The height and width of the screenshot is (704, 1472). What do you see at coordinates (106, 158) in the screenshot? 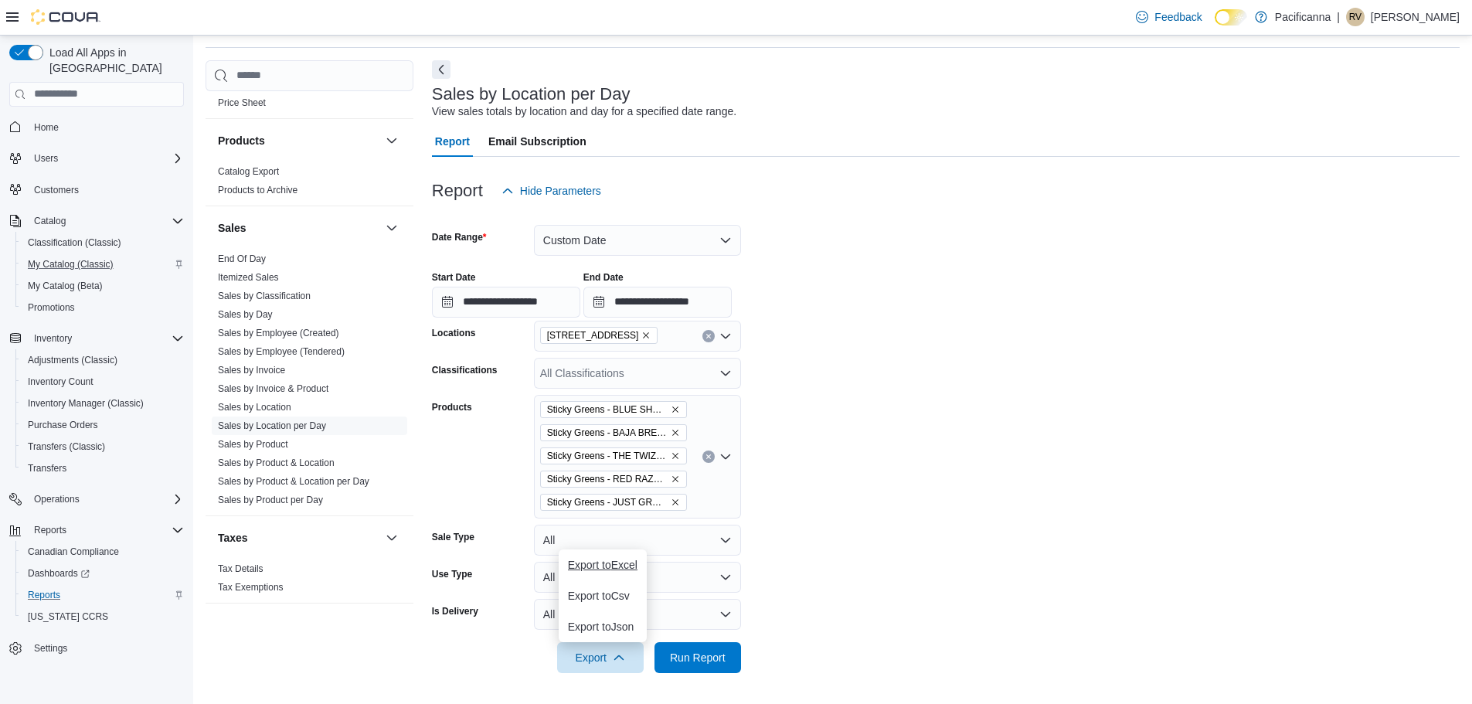
I see `span: Users` at bounding box center [106, 158].